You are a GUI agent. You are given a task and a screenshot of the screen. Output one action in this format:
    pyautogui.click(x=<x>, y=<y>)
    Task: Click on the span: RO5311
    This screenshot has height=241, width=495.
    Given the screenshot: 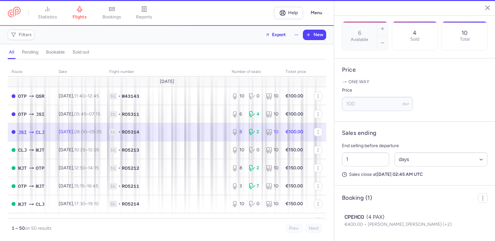 What is the action you would take?
    pyautogui.click(x=130, y=114)
    